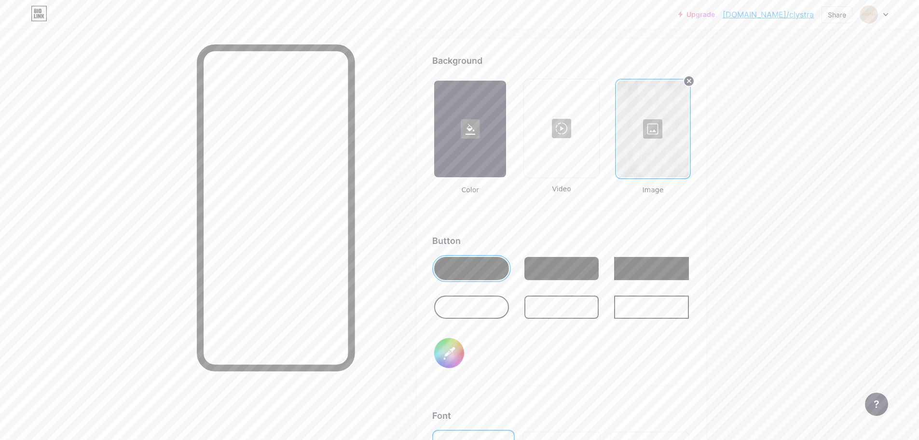  I want to click on span: Color, so click(470, 190).